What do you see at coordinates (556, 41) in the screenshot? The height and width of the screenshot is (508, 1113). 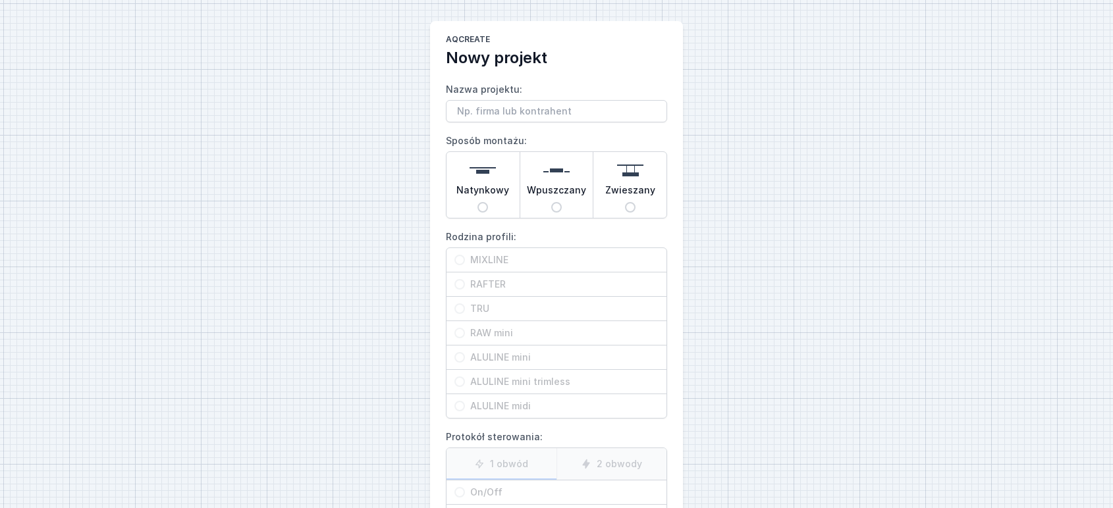 I see `h1: AQcreate` at bounding box center [556, 41].